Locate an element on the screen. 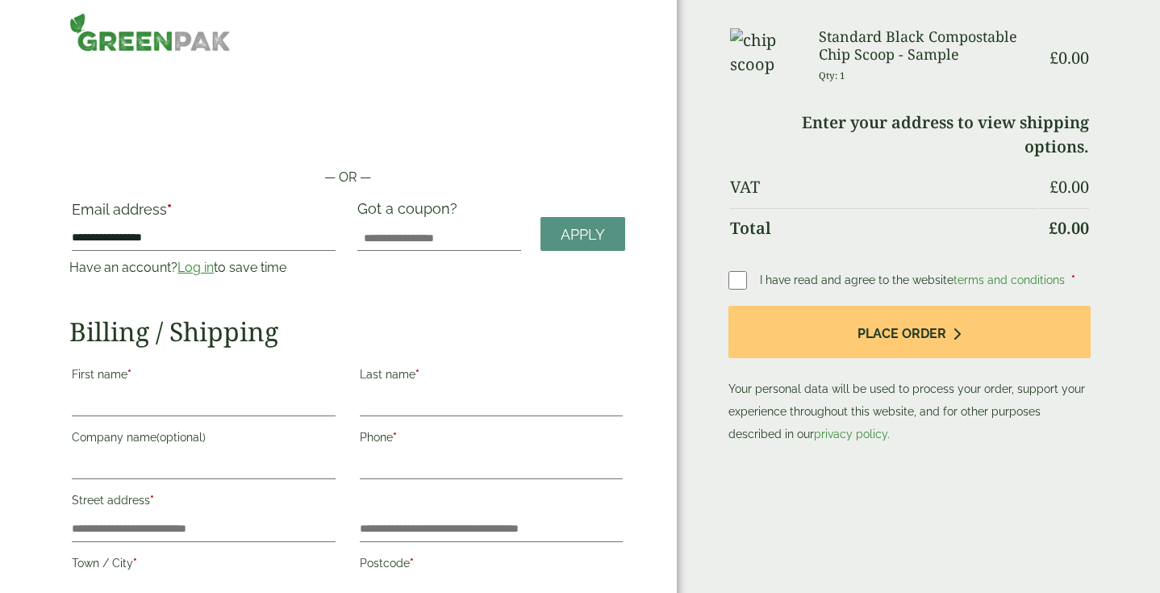  a: Log in is located at coordinates (195, 267).